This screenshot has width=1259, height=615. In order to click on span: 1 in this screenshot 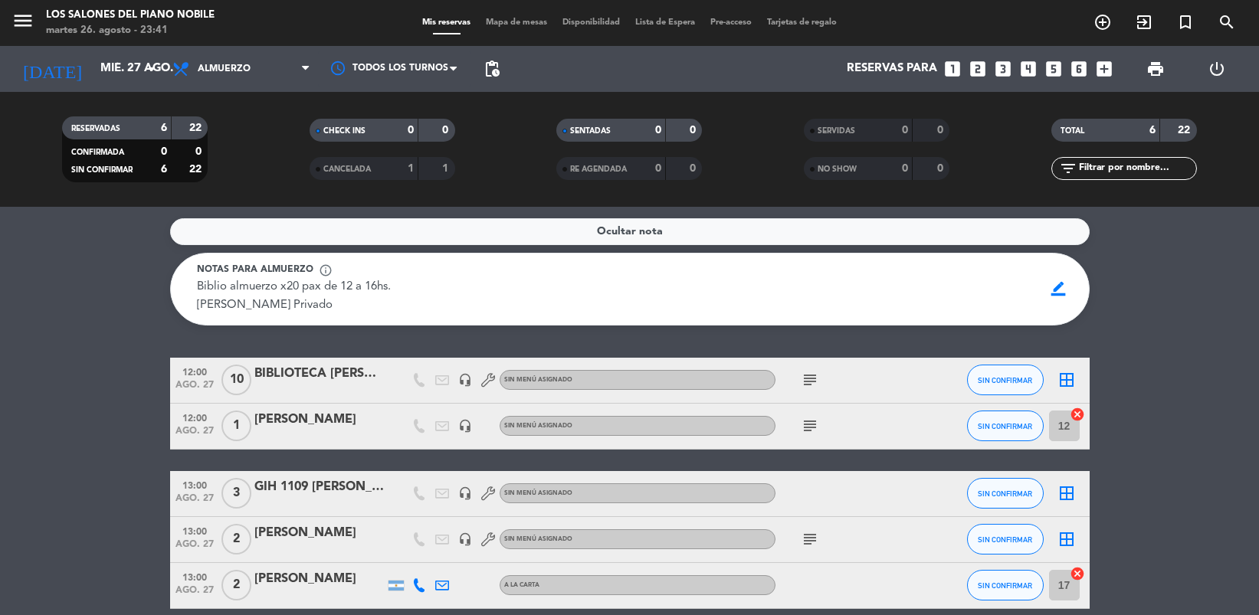, I will do `click(236, 426)`.